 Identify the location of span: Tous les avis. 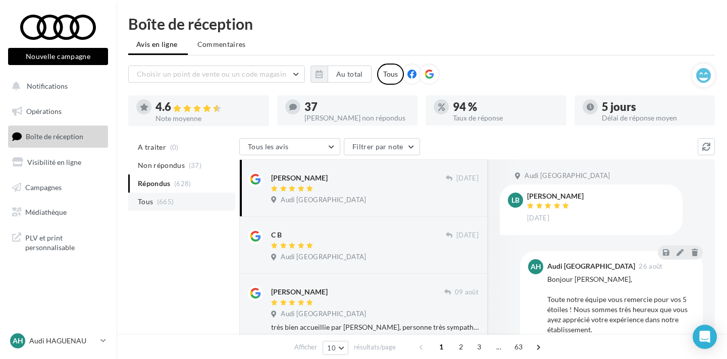
(268, 146).